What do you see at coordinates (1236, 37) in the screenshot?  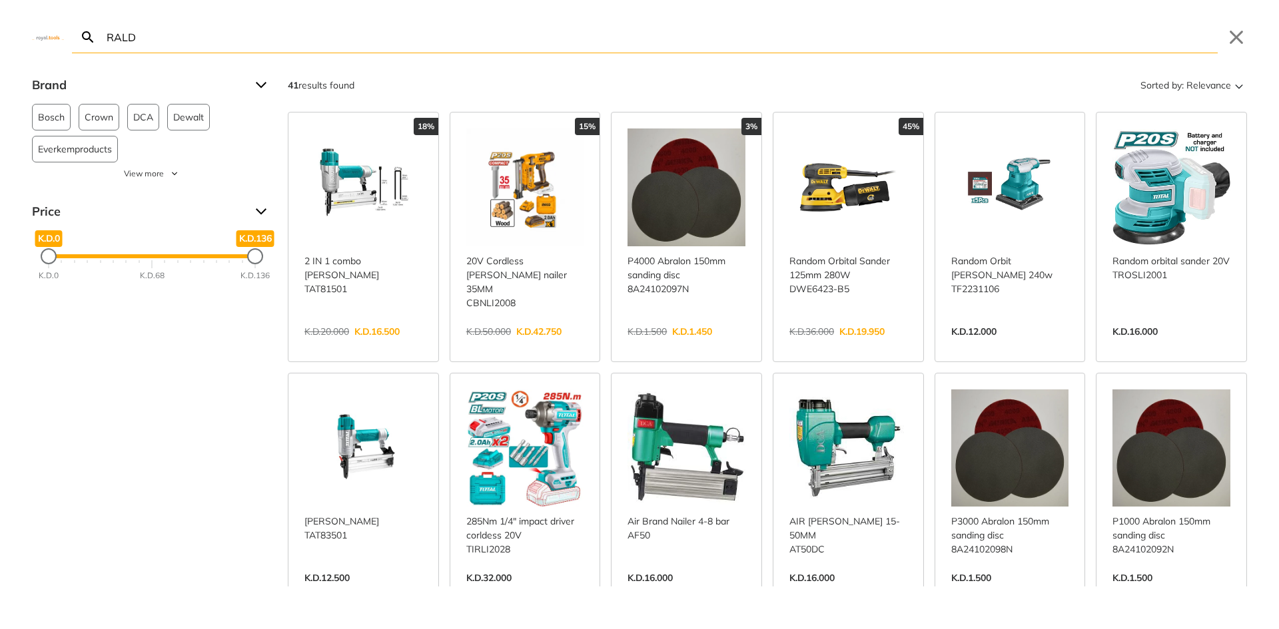 I see `button: Close` at bounding box center [1236, 37].